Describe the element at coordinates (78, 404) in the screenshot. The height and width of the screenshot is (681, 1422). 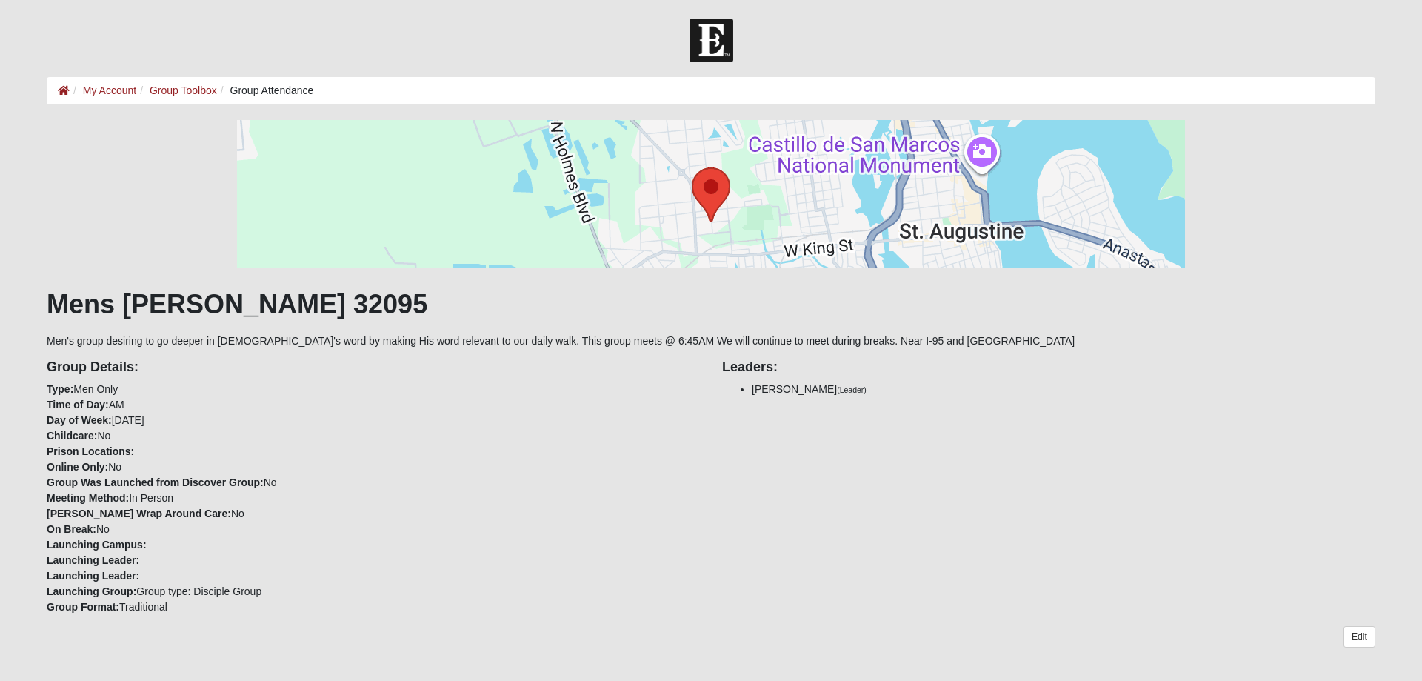
I see `strong: Time of Day:` at that location.